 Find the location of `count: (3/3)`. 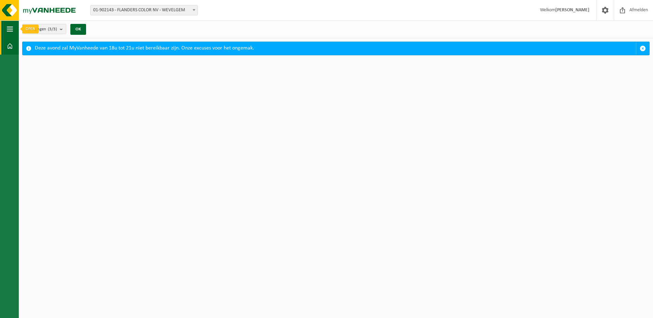

count: (3/3) is located at coordinates (52, 29).